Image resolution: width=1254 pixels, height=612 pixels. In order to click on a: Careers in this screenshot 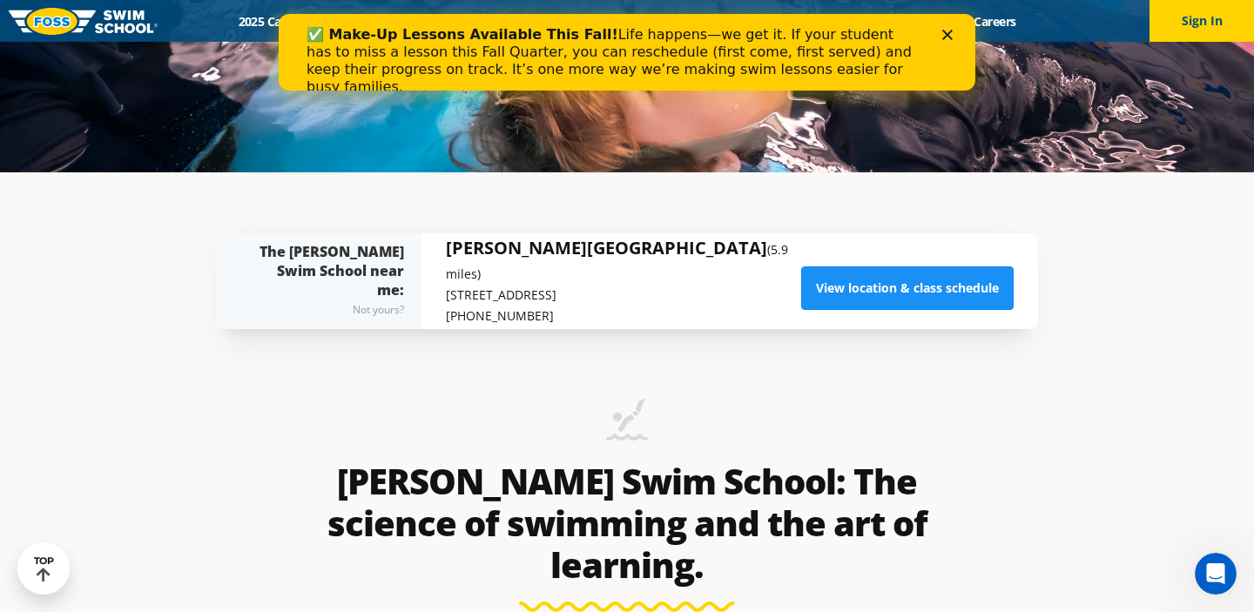, I will do `click(995, 21)`.